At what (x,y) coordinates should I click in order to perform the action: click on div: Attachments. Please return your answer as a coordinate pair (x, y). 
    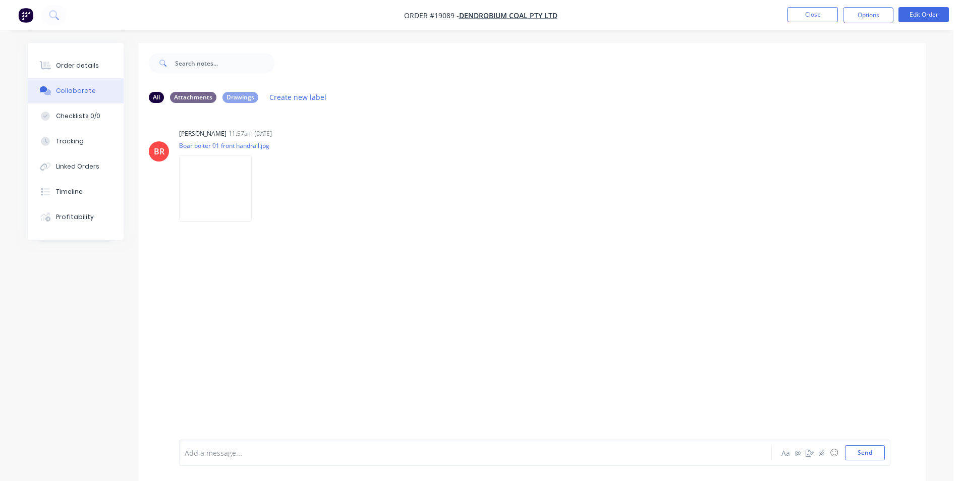
    Looking at the image, I should click on (193, 97).